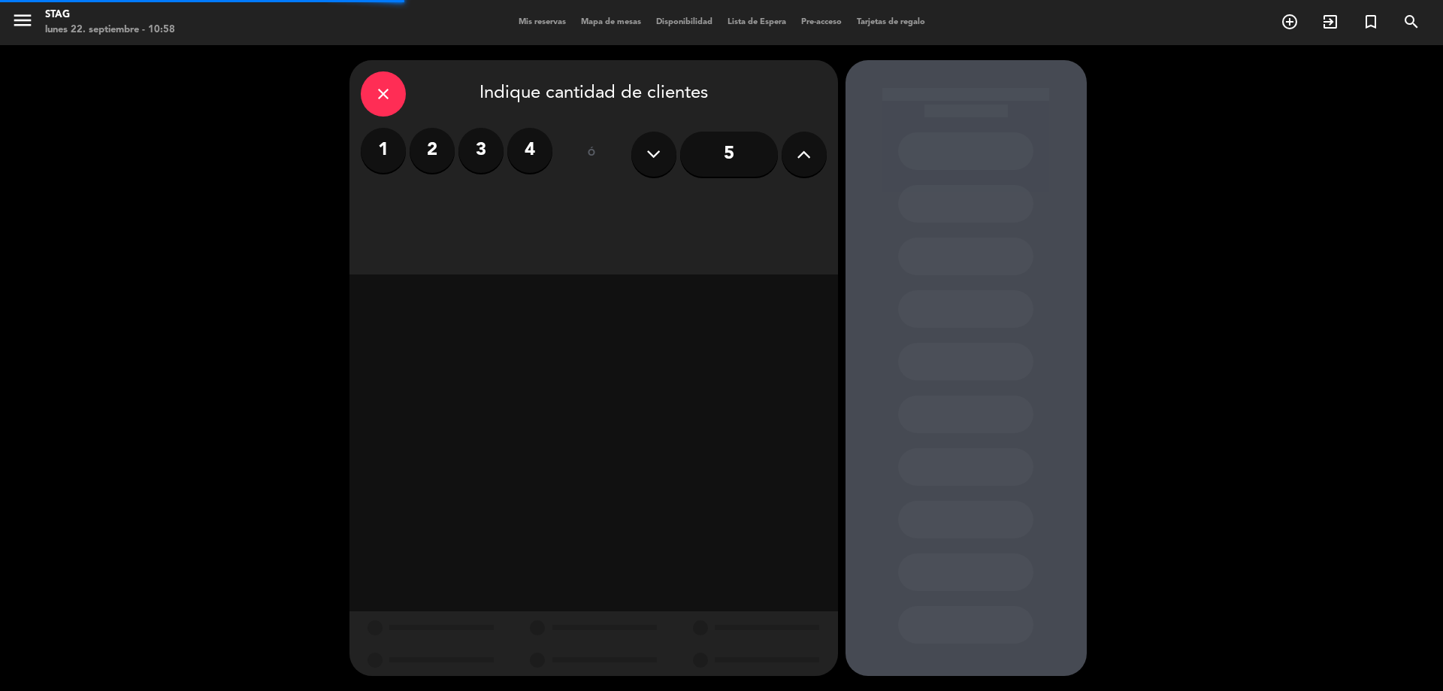 The height and width of the screenshot is (691, 1443). What do you see at coordinates (432, 150) in the screenshot?
I see `label: 2` at bounding box center [432, 150].